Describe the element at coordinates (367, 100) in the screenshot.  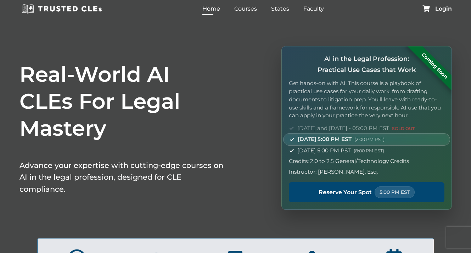
I see `p: Get hands-on with AI. This course is a playbook of practical use cases for your daily work, from ...` at that location.